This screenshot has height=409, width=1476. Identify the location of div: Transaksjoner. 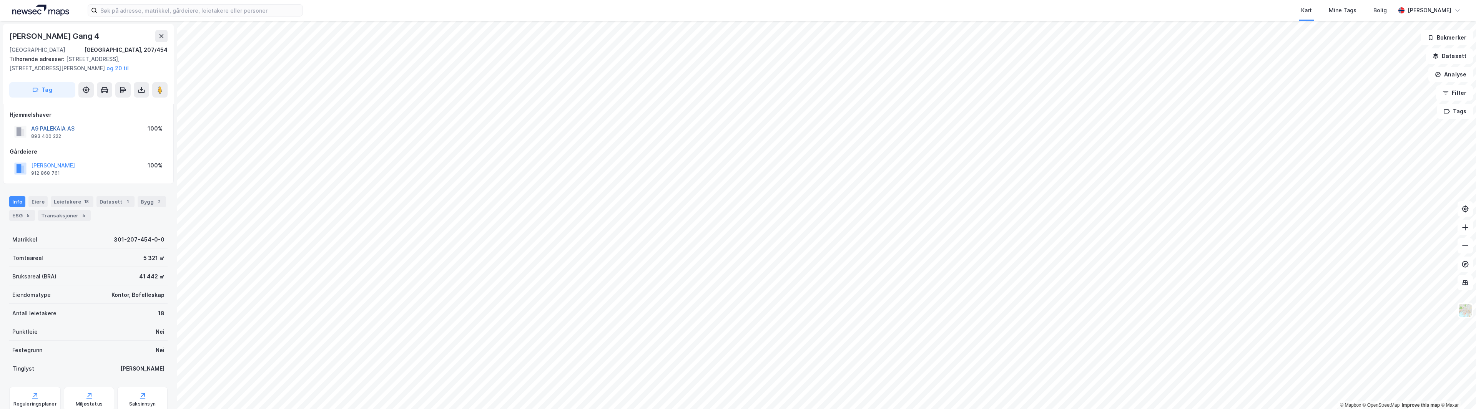
(64, 216).